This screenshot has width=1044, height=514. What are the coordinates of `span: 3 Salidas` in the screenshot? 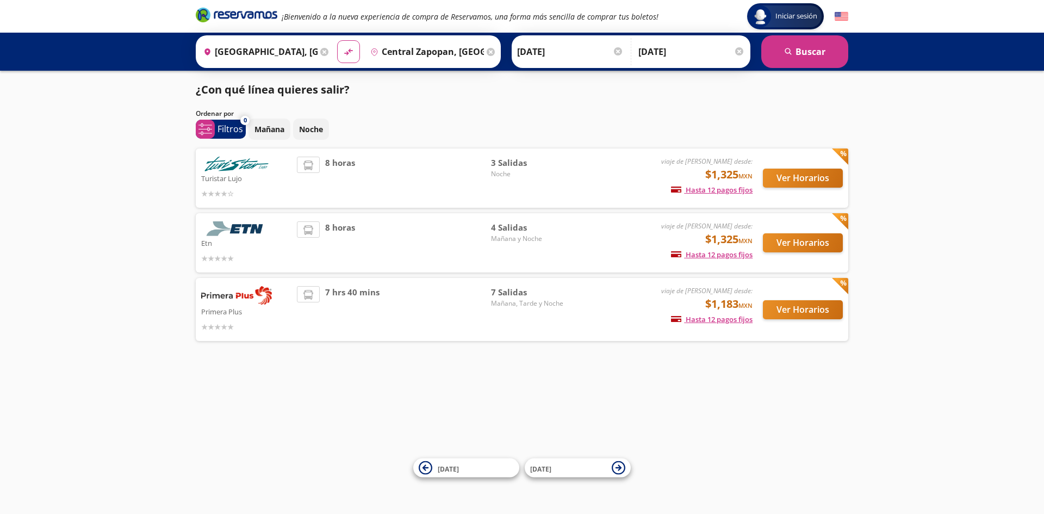 It's located at (529, 163).